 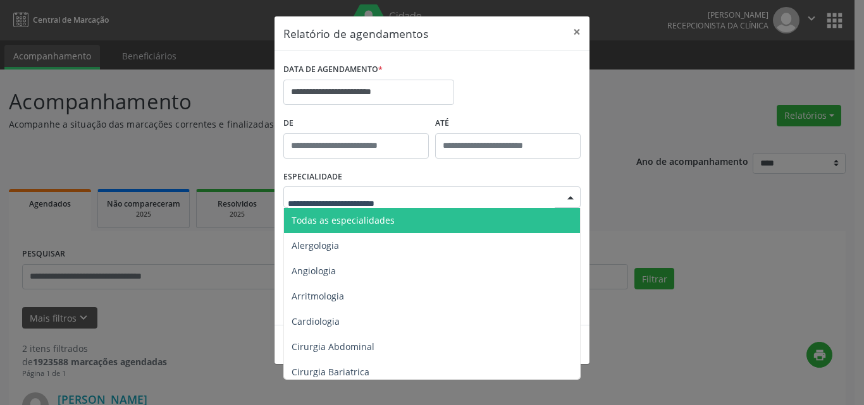 I want to click on button: Close, so click(x=577, y=32).